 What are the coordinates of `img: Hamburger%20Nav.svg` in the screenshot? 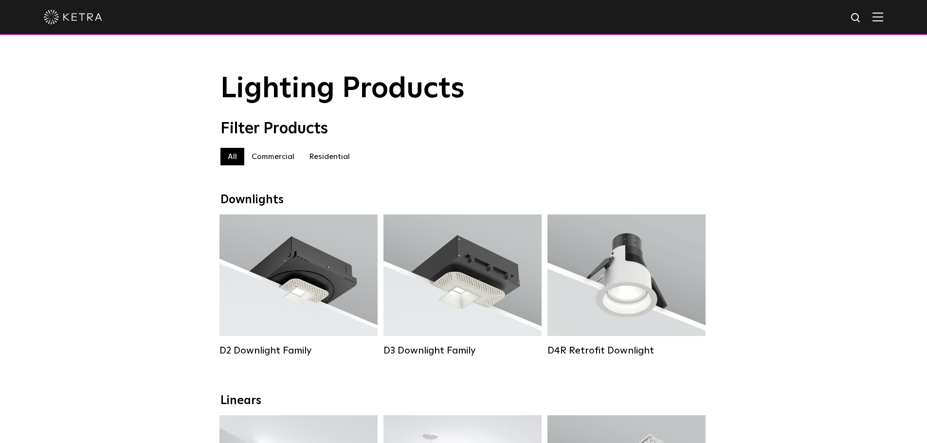 It's located at (877, 17).